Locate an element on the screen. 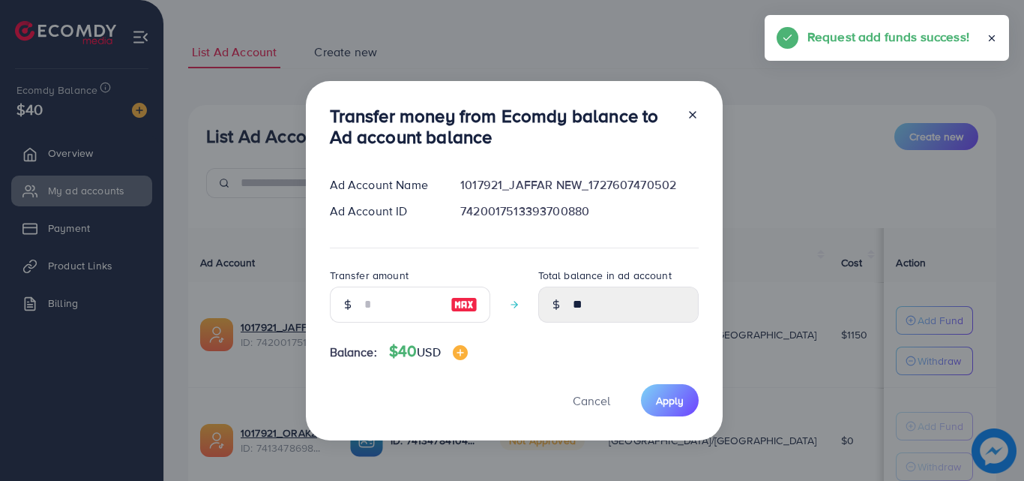  div: Ad Account Name is located at coordinates (383, 184).